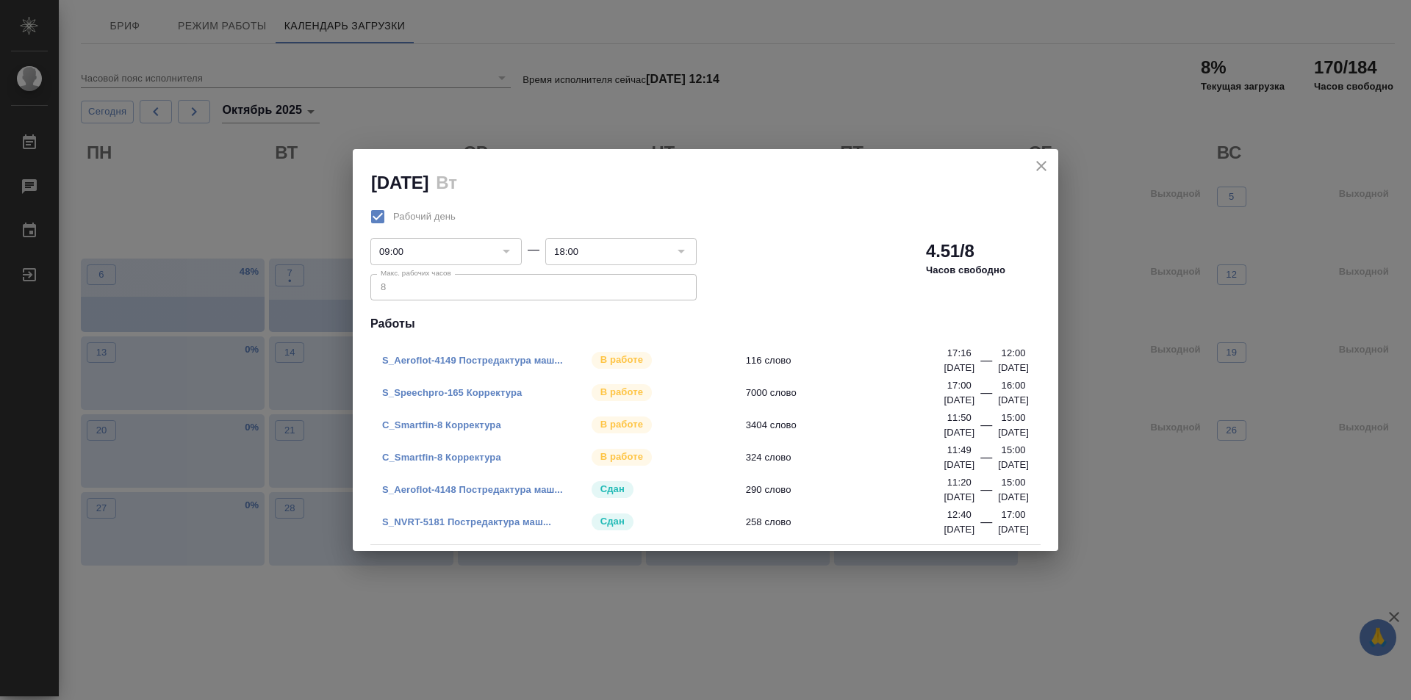 Image resolution: width=1411 pixels, height=700 pixels. What do you see at coordinates (850, 458) in the screenshot?
I see `span: 324 слово` at bounding box center [850, 458].